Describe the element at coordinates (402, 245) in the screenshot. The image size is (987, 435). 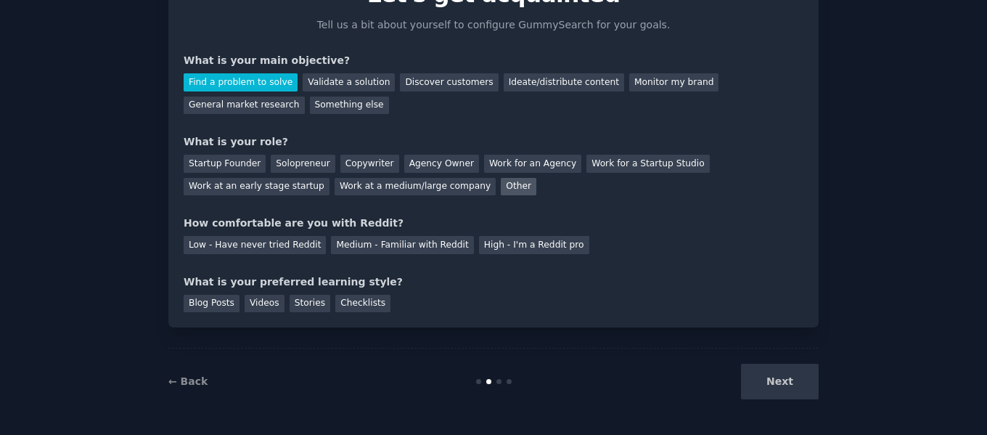
I see `div: Medium - Familiar with Reddit` at that location.